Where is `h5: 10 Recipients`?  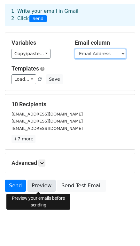 h5: 10 Recipients is located at coordinates (70, 105).